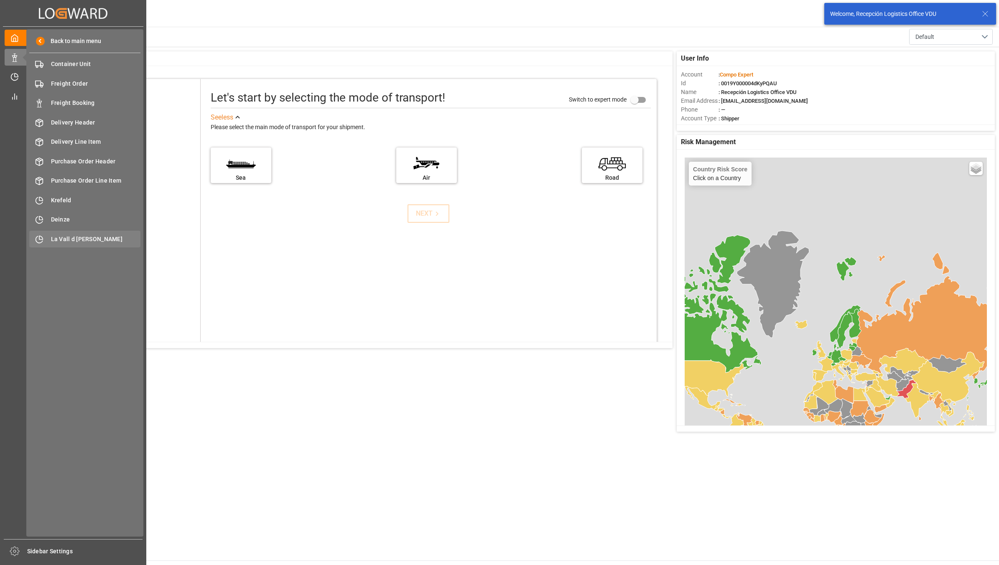 This screenshot has width=999, height=565. What do you see at coordinates (430, 127) in the screenshot?
I see `div: Please select the main mode of transport for your shipment.` at bounding box center [430, 127].